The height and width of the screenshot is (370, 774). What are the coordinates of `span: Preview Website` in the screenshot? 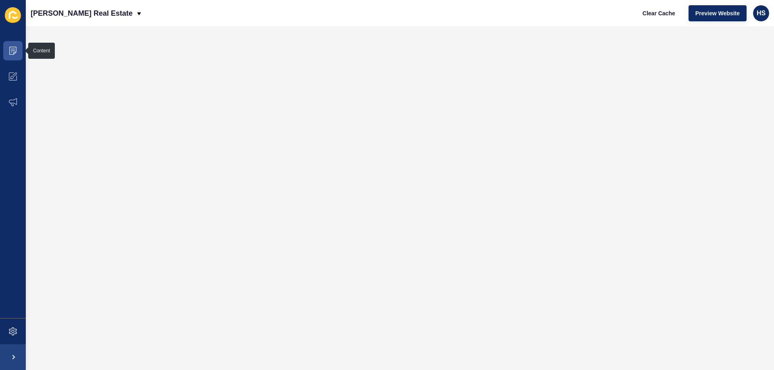 It's located at (718, 13).